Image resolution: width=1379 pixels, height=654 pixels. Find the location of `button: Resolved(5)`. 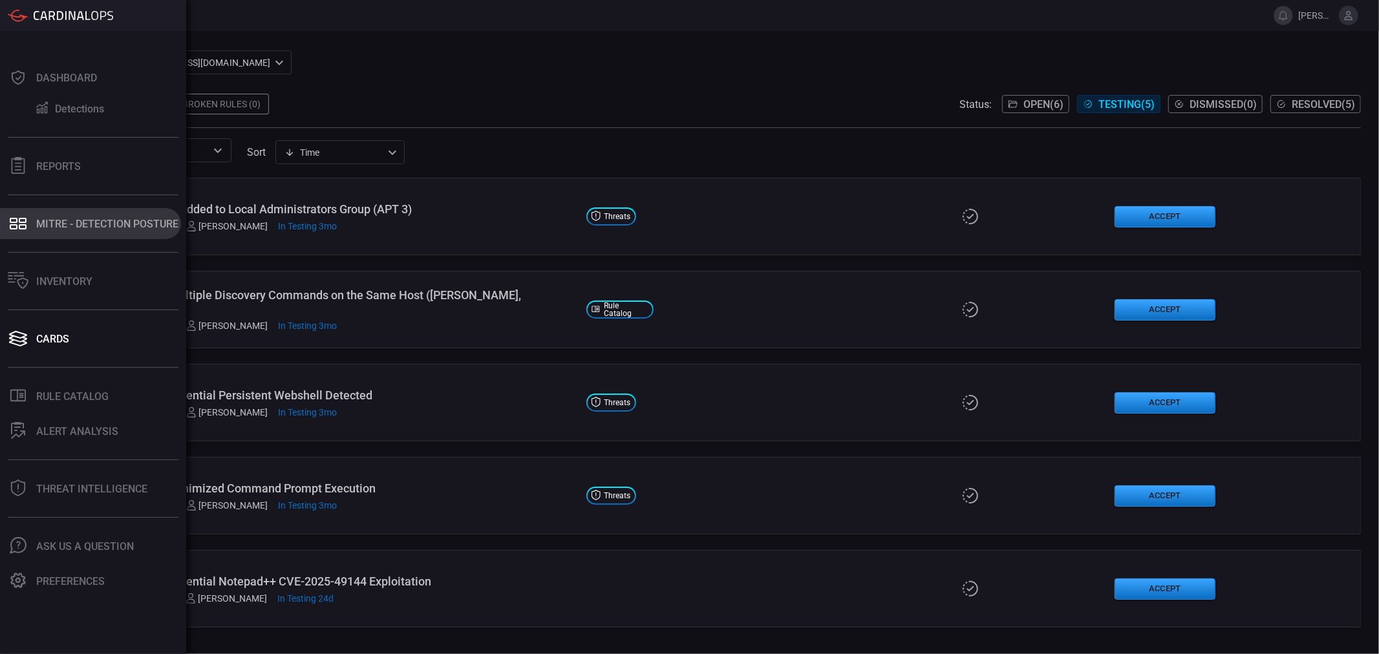

button: Resolved(5) is located at coordinates (1316, 104).